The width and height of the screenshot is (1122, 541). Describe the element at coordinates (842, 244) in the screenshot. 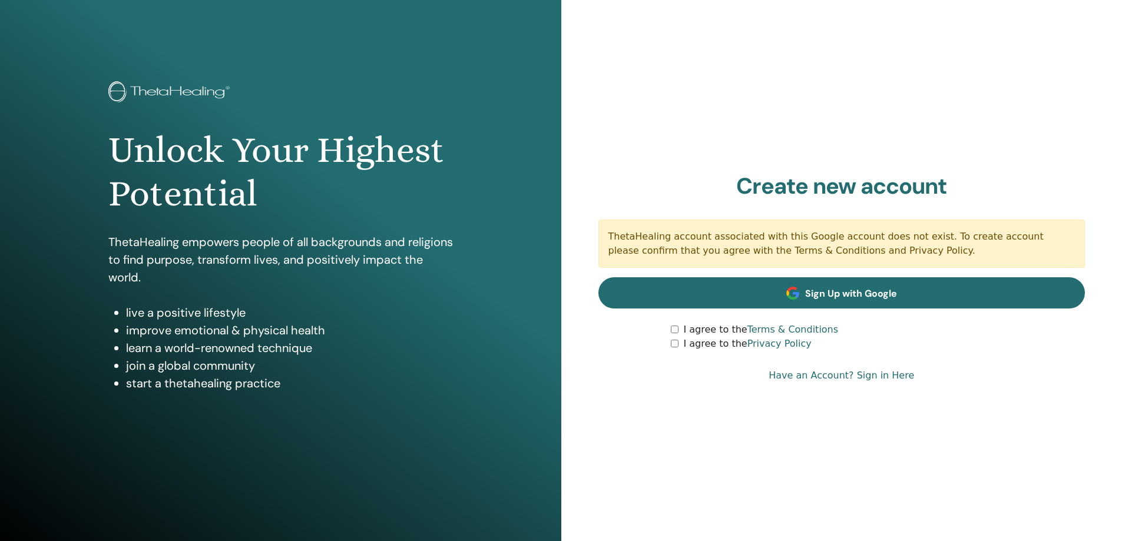

I see `div: ThetaHealing account associated with this Google account does not exist. To create account please...` at that location.